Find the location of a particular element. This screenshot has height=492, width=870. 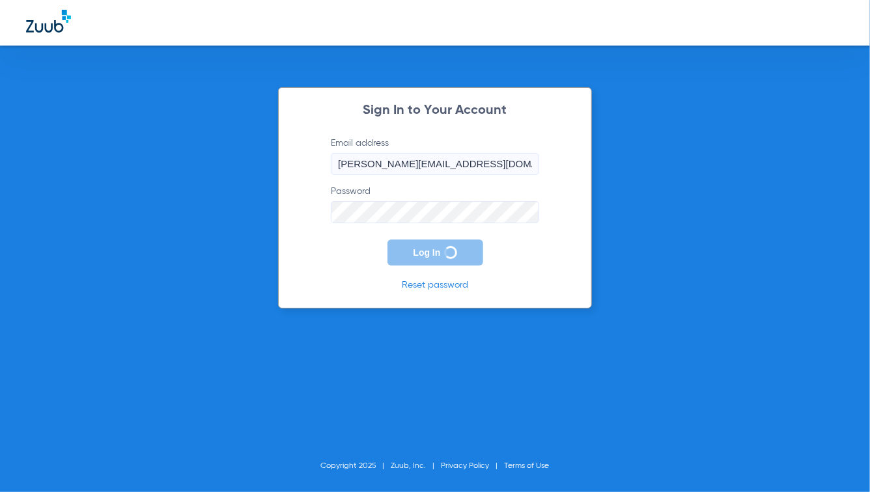

li: Zuub, Inc. is located at coordinates (416, 466).